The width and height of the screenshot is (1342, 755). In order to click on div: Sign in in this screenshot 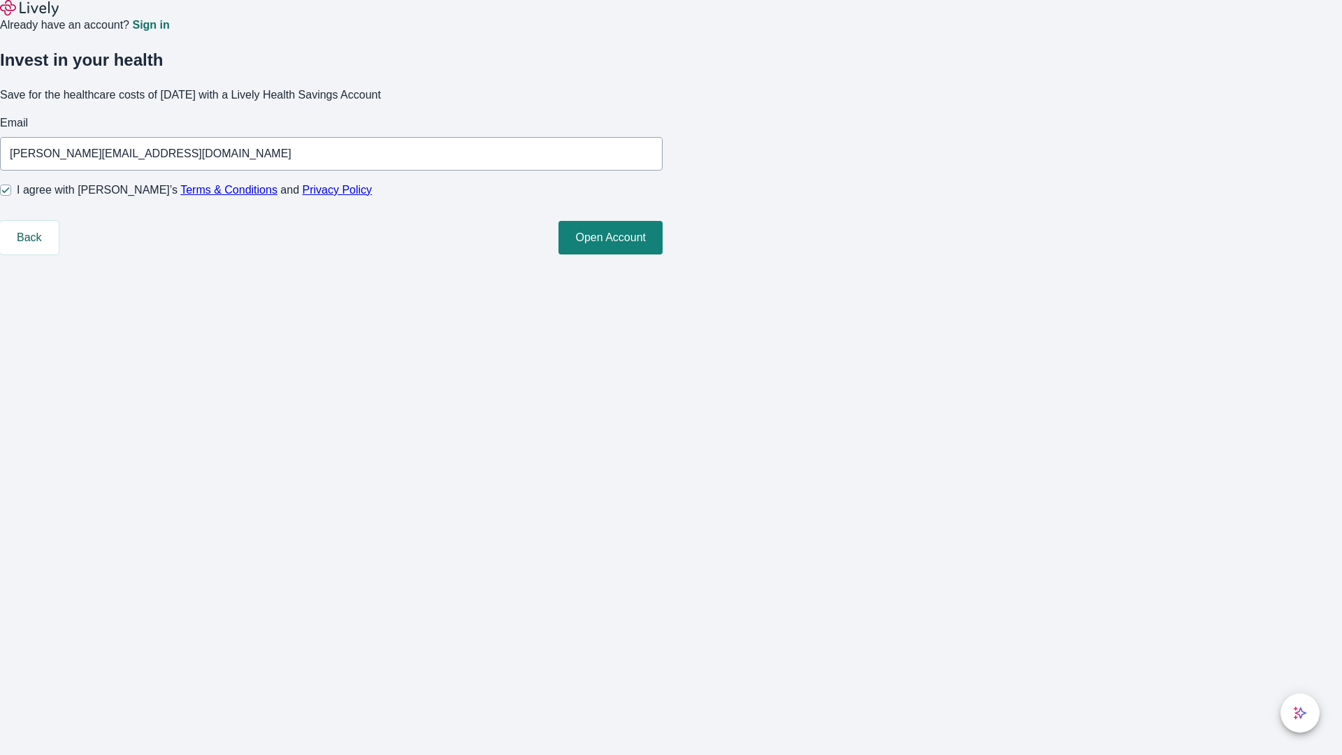, I will do `click(150, 25)`.